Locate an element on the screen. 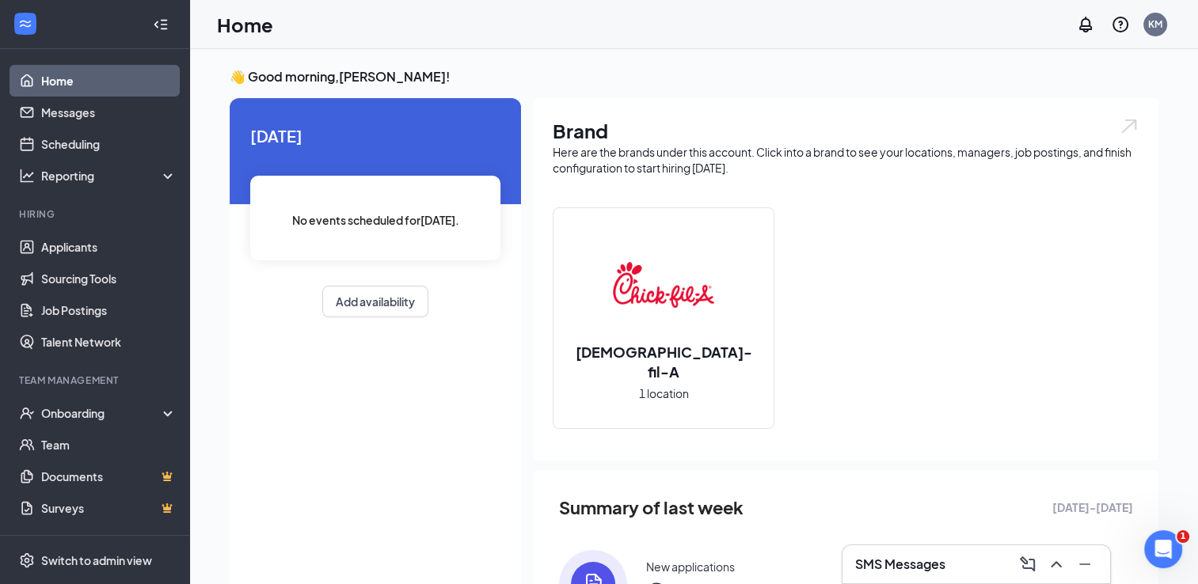 The width and height of the screenshot is (1198, 584). svg: QuestionInfo is located at coordinates (1121, 25).